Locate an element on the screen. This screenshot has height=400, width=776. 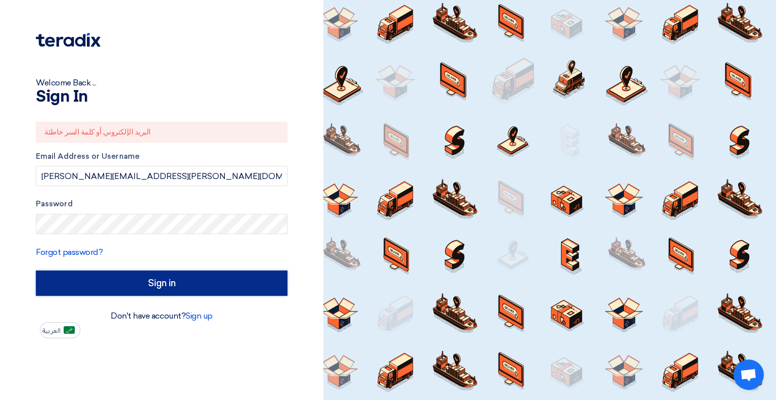
a: Open chat is located at coordinates (749, 375).